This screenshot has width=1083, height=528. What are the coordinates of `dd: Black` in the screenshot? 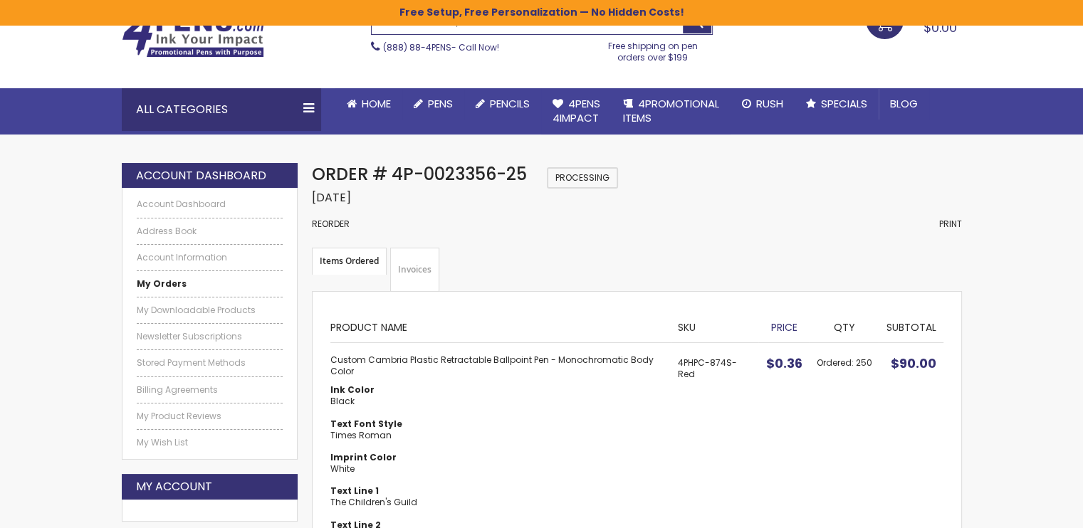 It's located at (497, 402).